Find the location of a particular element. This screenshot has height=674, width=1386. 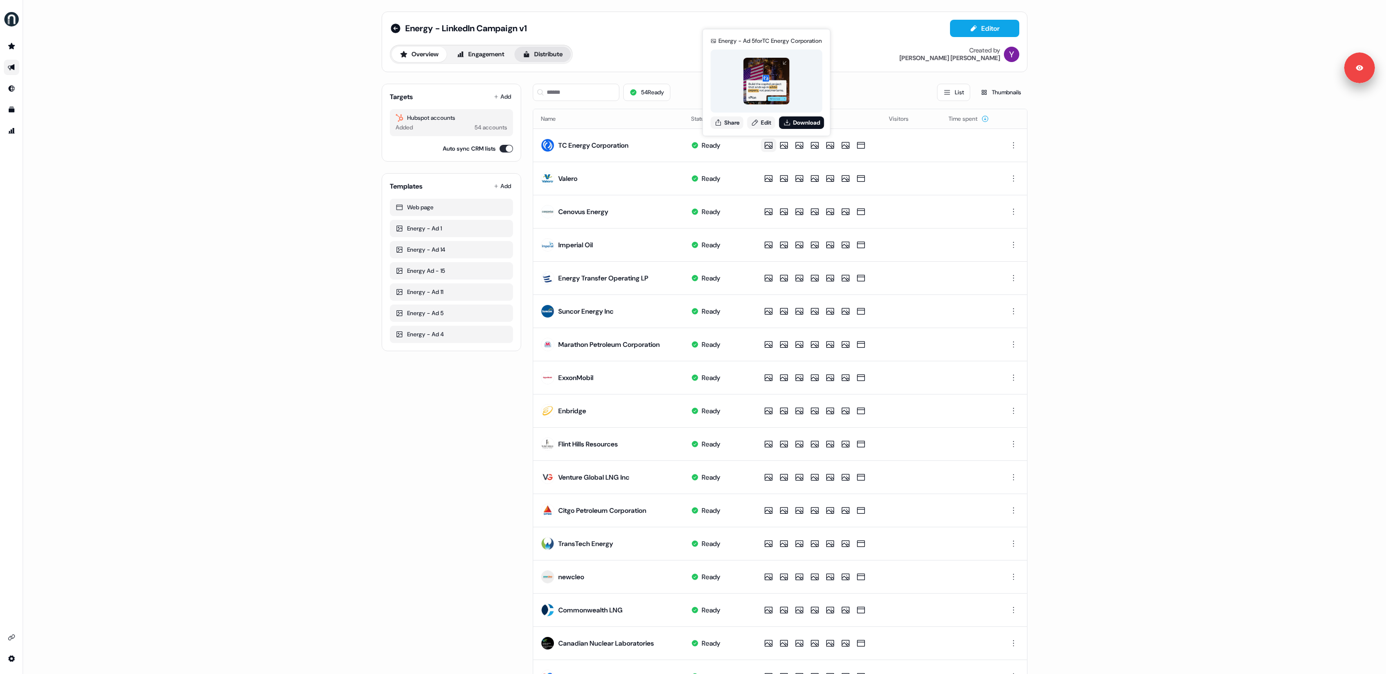

div: Flint Hills Resources is located at coordinates (588, 444).